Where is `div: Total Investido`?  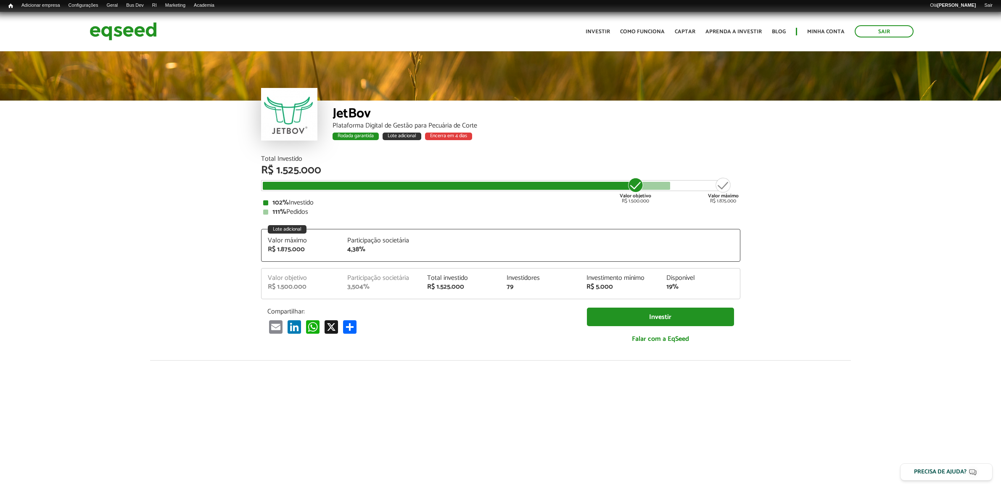 div: Total Investido is located at coordinates (501, 159).